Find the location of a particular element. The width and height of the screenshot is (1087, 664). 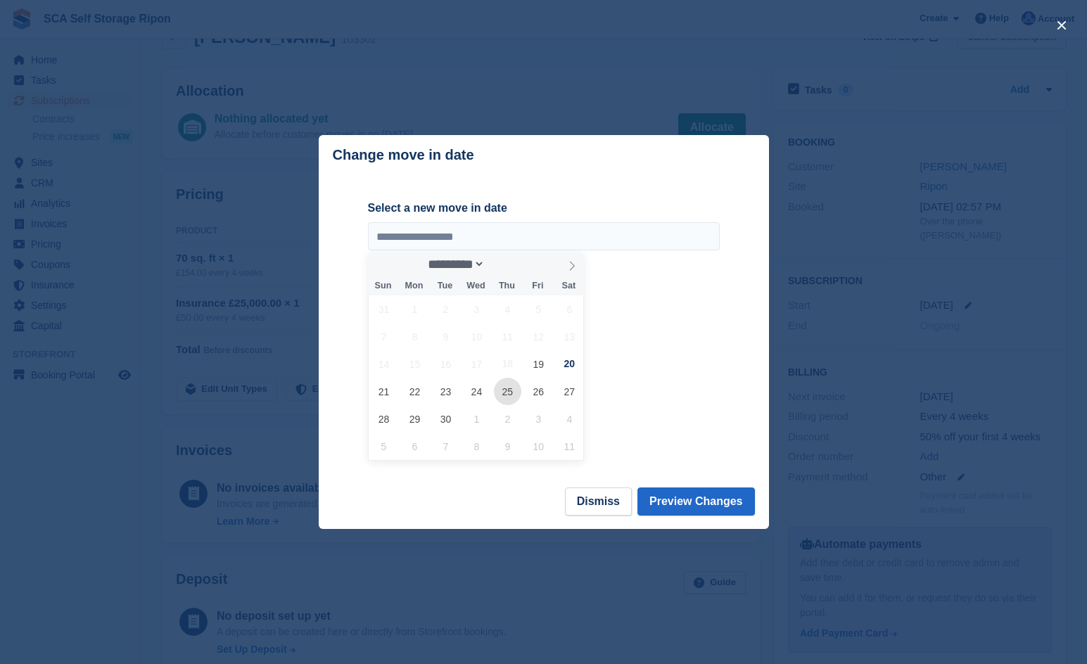

button: Preview Changes is located at coordinates (696, 502).